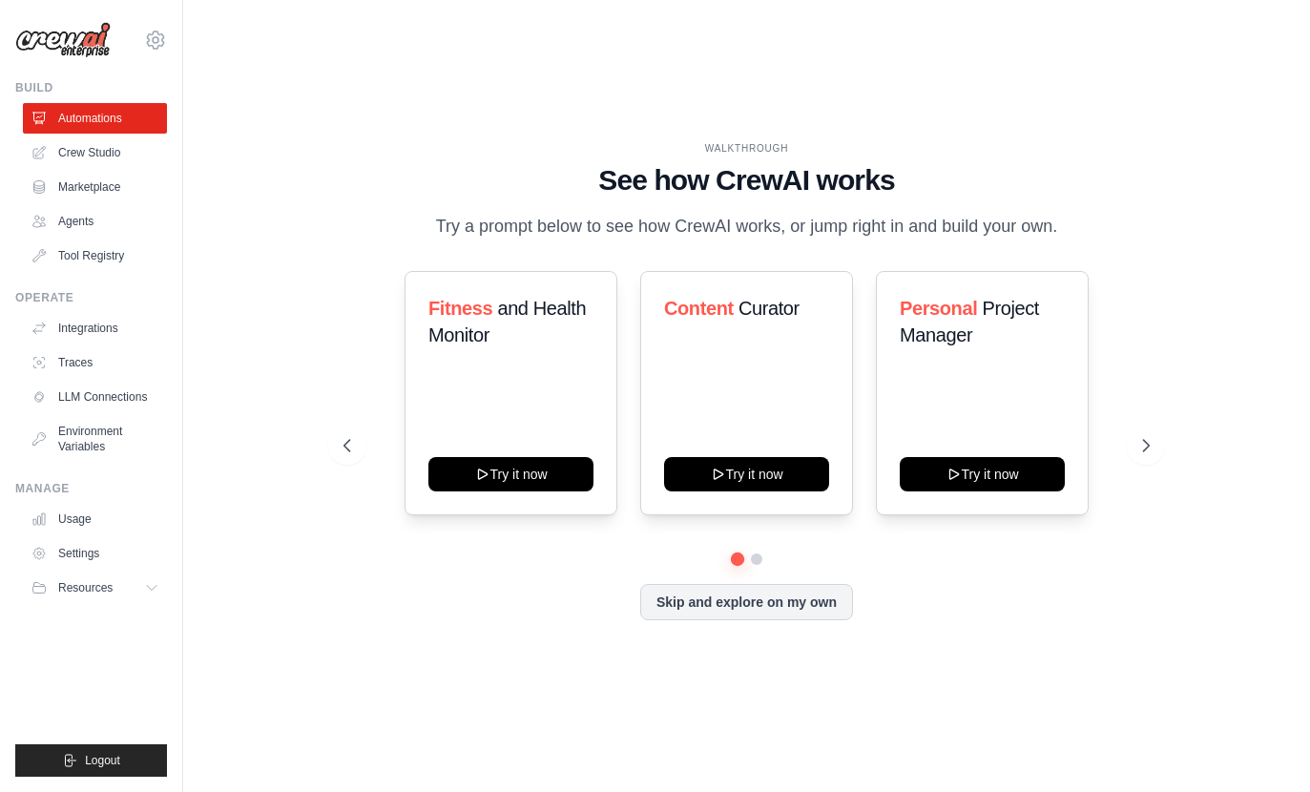 This screenshot has height=792, width=1310. I want to click on img: Logo, so click(63, 40).